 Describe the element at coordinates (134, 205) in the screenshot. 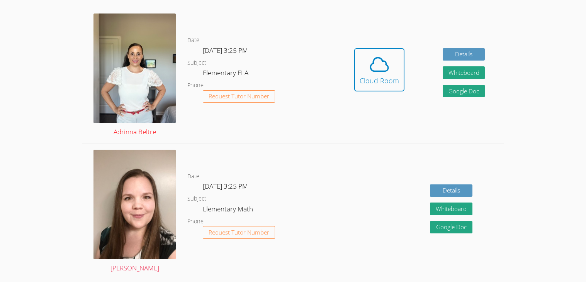

I see `img: avatar.png` at that location.